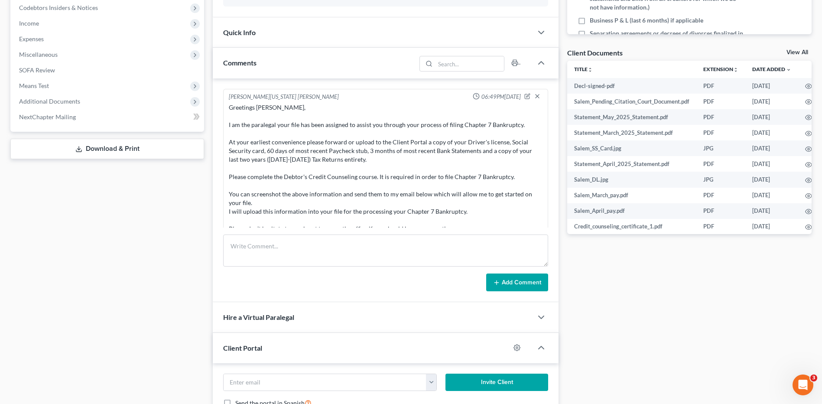  Describe the element at coordinates (107, 149) in the screenshot. I see `a: Download & Print` at that location.